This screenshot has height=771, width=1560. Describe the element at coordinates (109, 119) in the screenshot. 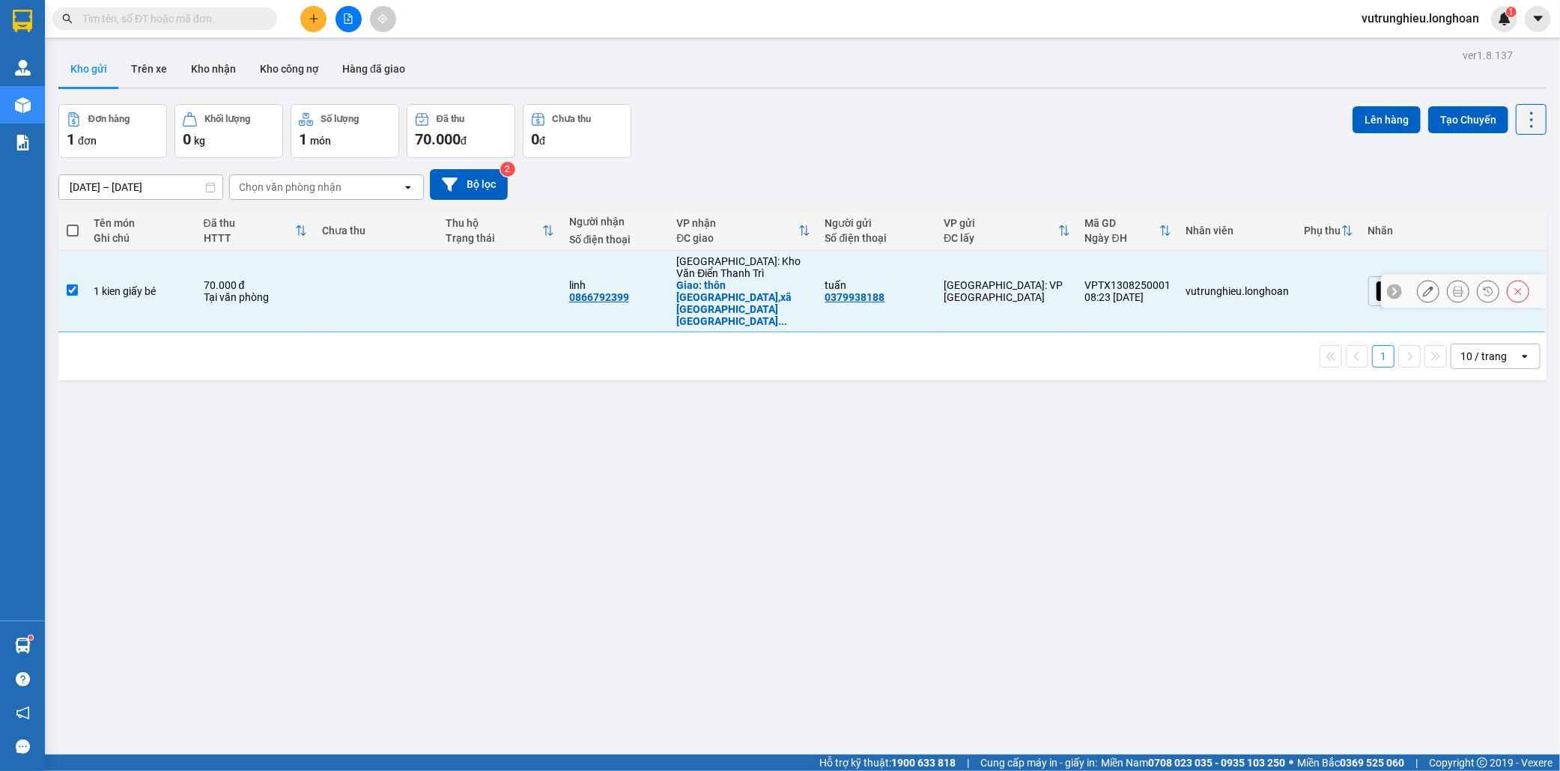

I see `div: Đơn hàng` at that location.